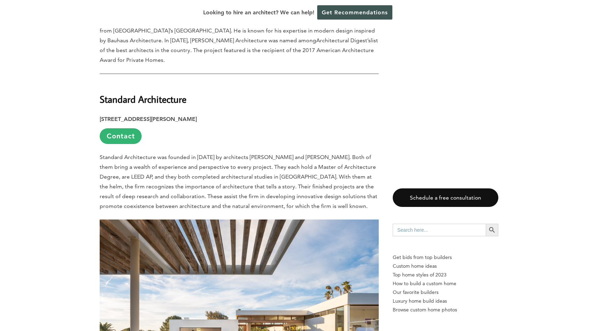 Image resolution: width=598 pixels, height=331 pixels. What do you see at coordinates (143, 99) in the screenshot?
I see `strong: Standard Architecture` at bounding box center [143, 99].